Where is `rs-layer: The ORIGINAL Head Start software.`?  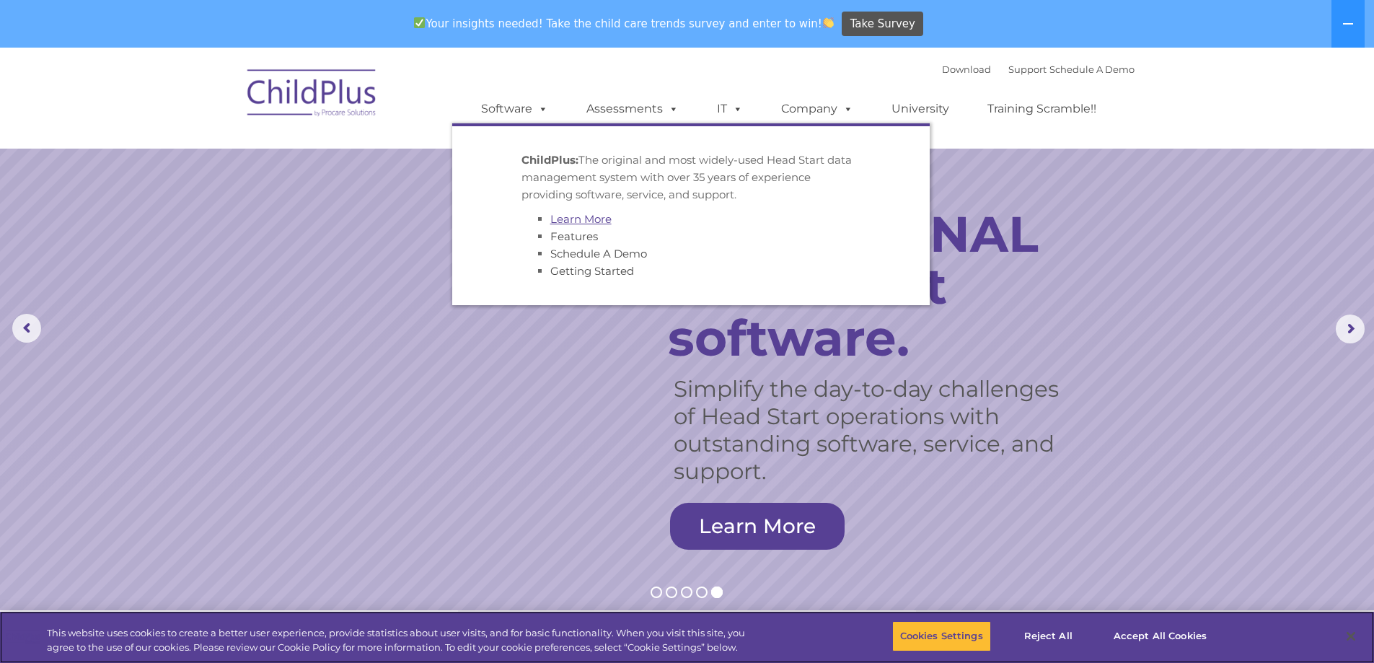 rs-layer: The ORIGINAL Head Start software. is located at coordinates (882, 286).